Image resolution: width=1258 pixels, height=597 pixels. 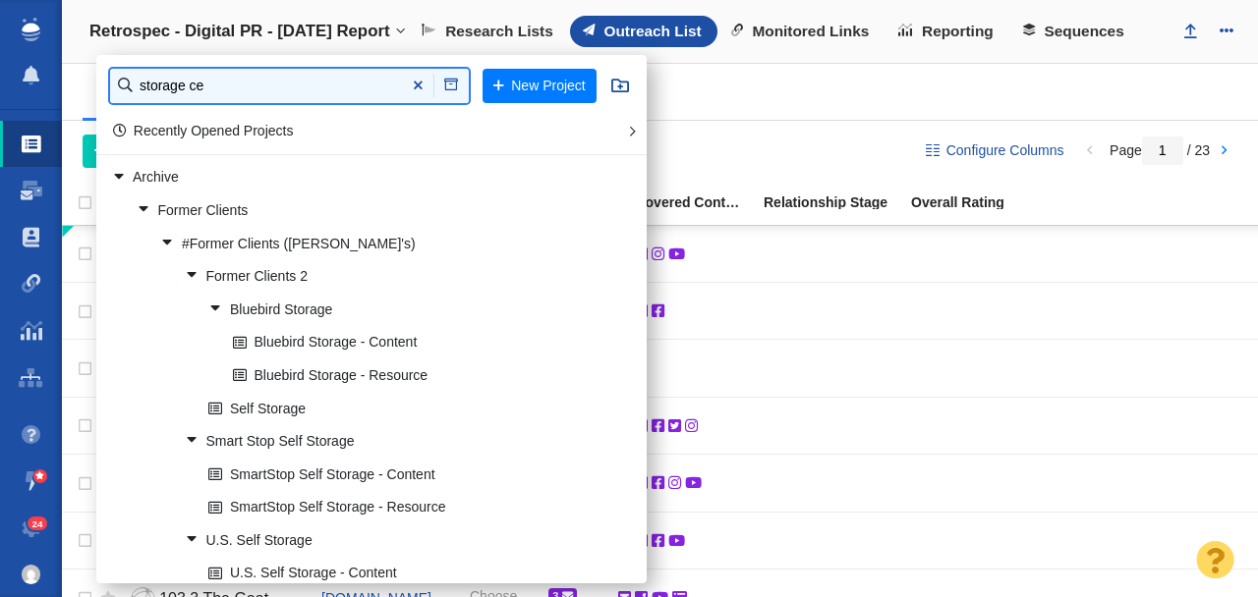 What do you see at coordinates (393, 277) in the screenshot?
I see `a: Former Clients 2` at bounding box center [393, 277].